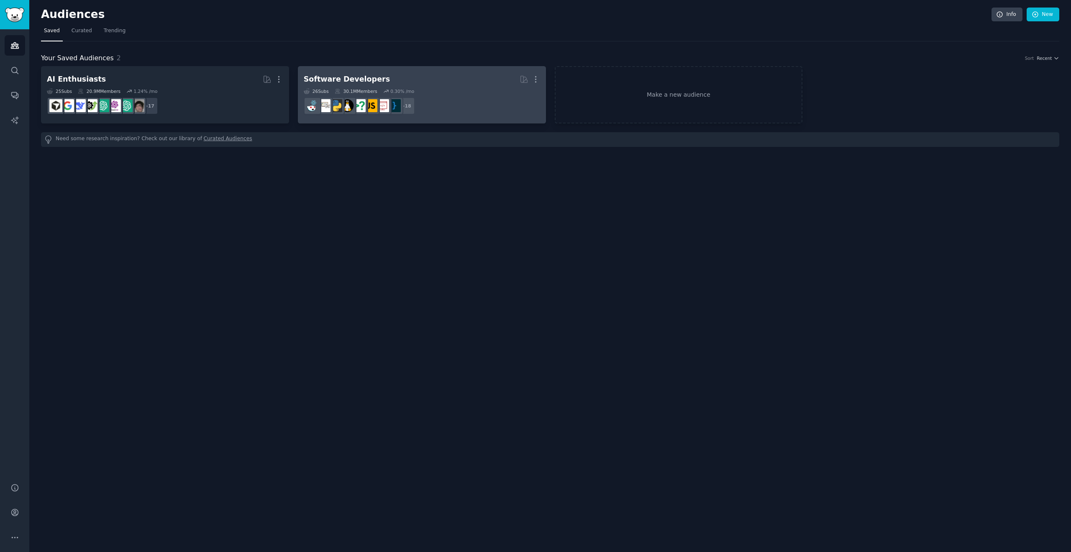  What do you see at coordinates (165, 95) in the screenshot?
I see `a: AI Enthusiasts25Subs20.9MMembers1.24% /mo+17ArtificalIntelligencechatgpt_prompts_OpenAIDevchatgpt...` at bounding box center [165, 95].